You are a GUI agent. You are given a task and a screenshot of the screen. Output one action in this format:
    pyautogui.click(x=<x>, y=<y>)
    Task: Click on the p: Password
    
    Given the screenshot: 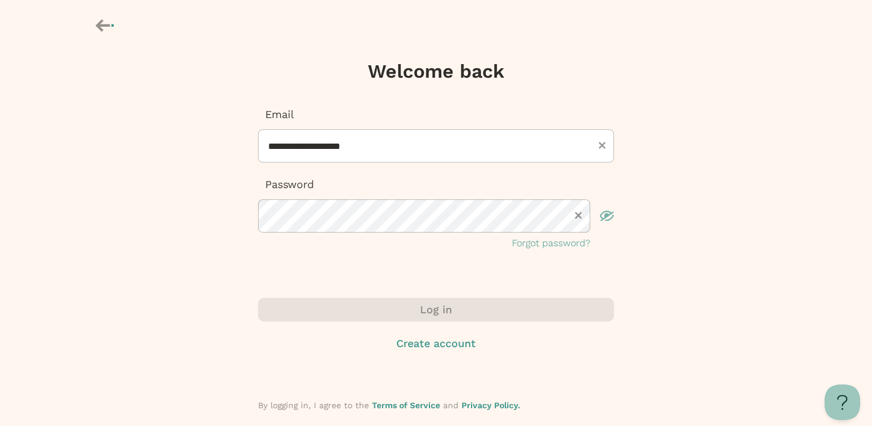 What is the action you would take?
    pyautogui.click(x=436, y=184)
    